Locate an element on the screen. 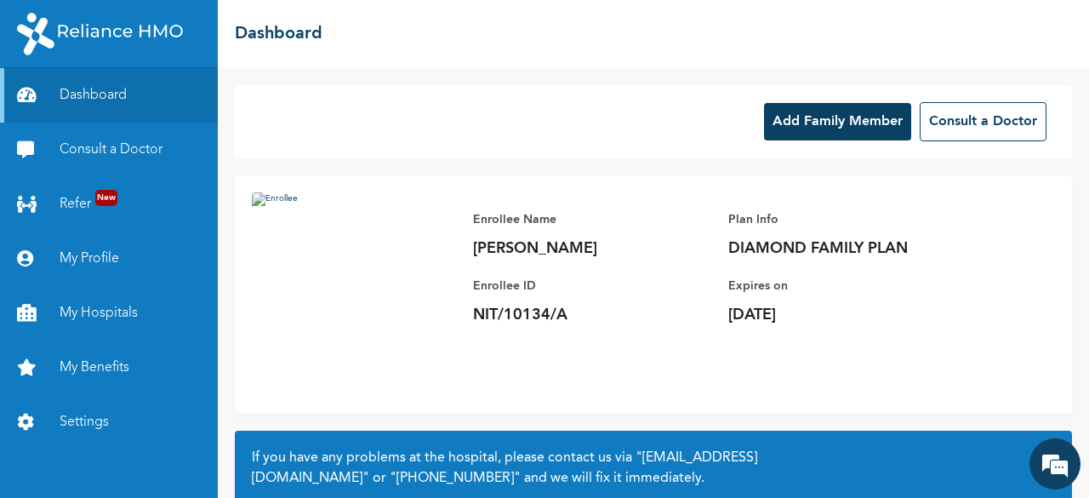 This screenshot has width=1089, height=498. button: Consult a Doctor is located at coordinates (983, 122).